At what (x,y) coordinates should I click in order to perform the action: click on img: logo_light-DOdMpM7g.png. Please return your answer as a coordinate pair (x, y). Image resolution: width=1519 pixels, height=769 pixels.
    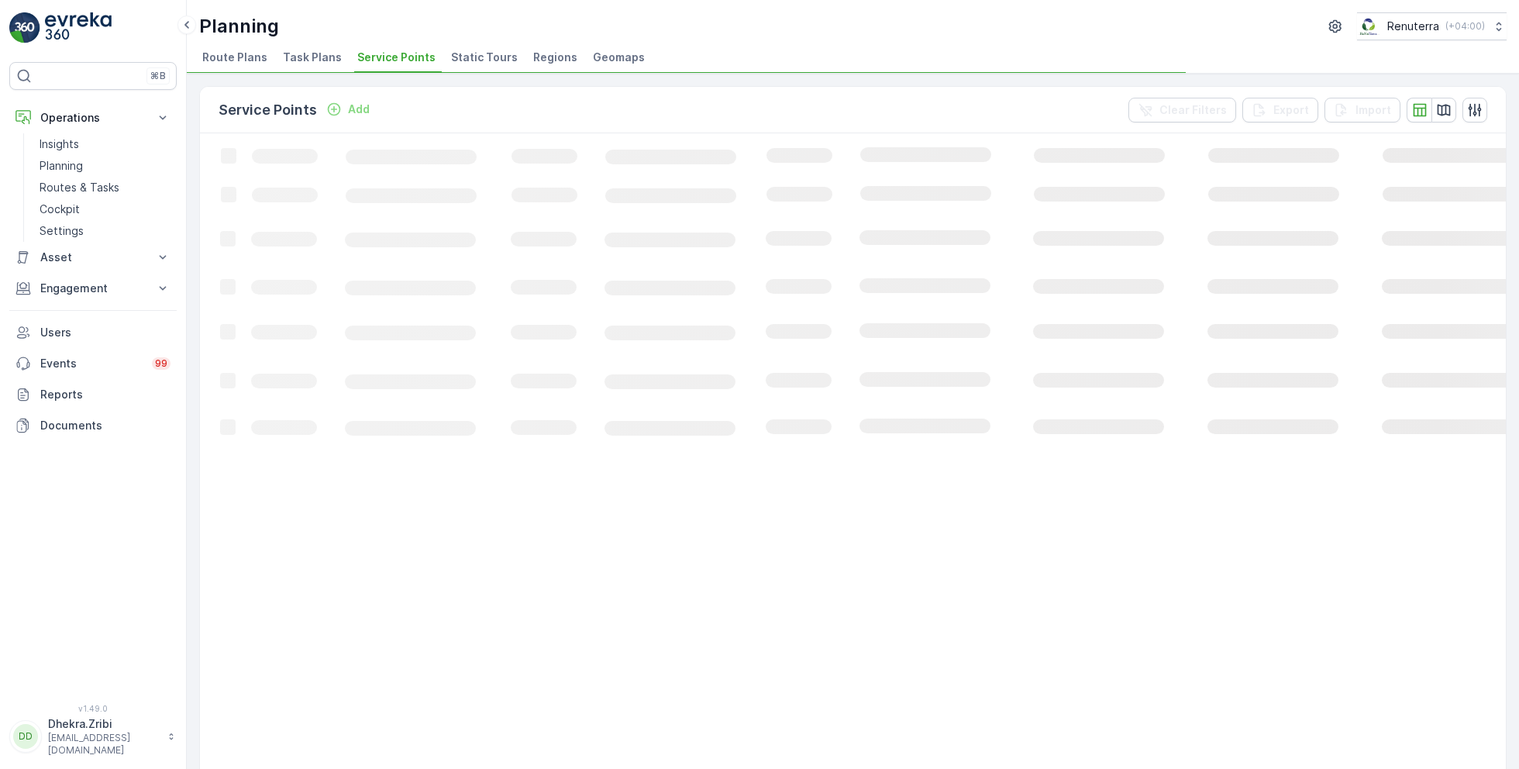
    Looking at the image, I should click on (78, 28).